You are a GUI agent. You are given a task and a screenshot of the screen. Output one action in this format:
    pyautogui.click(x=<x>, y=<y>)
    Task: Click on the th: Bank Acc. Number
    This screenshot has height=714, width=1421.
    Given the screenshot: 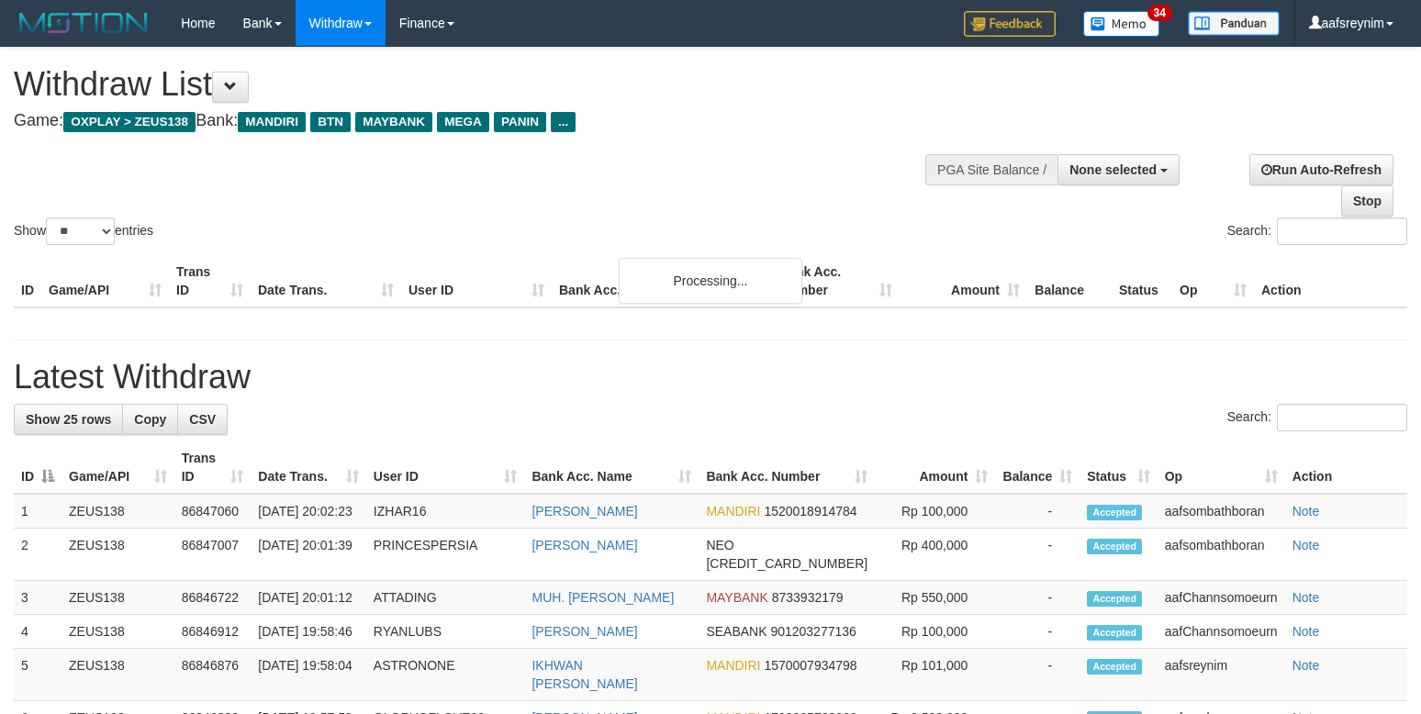 What is the action you would take?
    pyautogui.click(x=835, y=281)
    